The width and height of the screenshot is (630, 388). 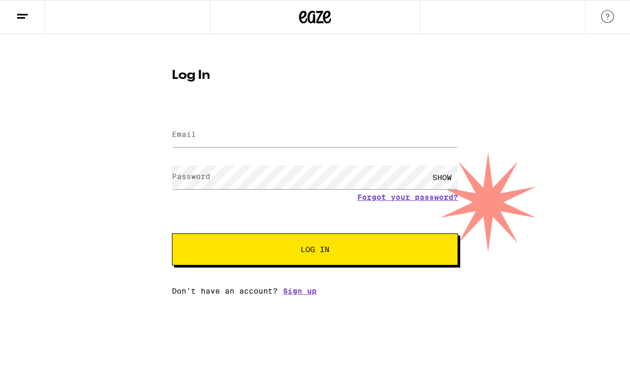 I want to click on input: Email, so click(x=315, y=135).